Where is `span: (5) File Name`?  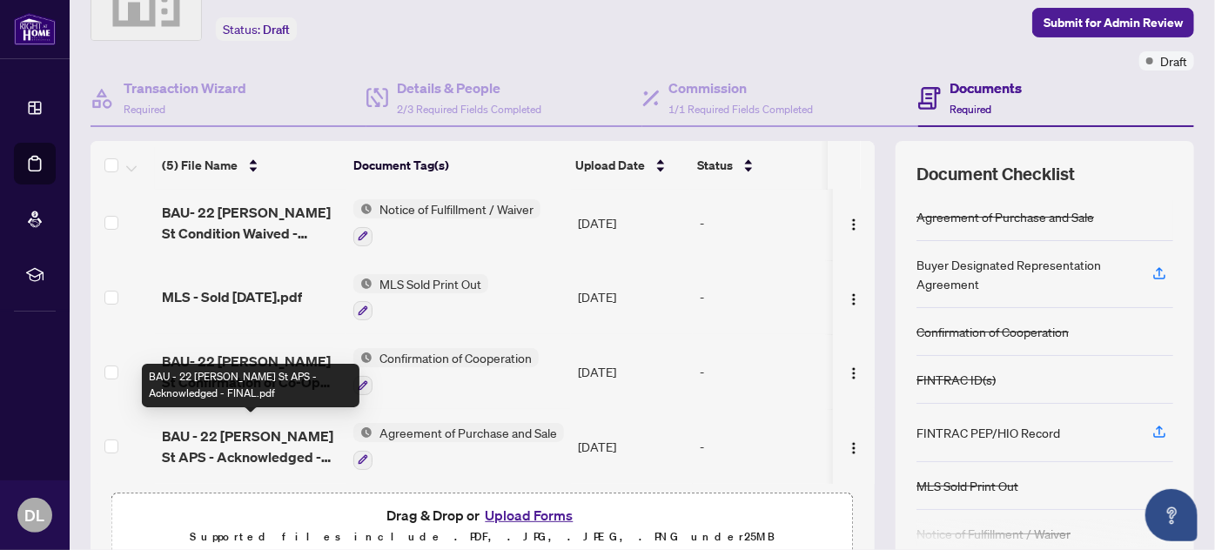
span: (5) File Name is located at coordinates (199, 165).